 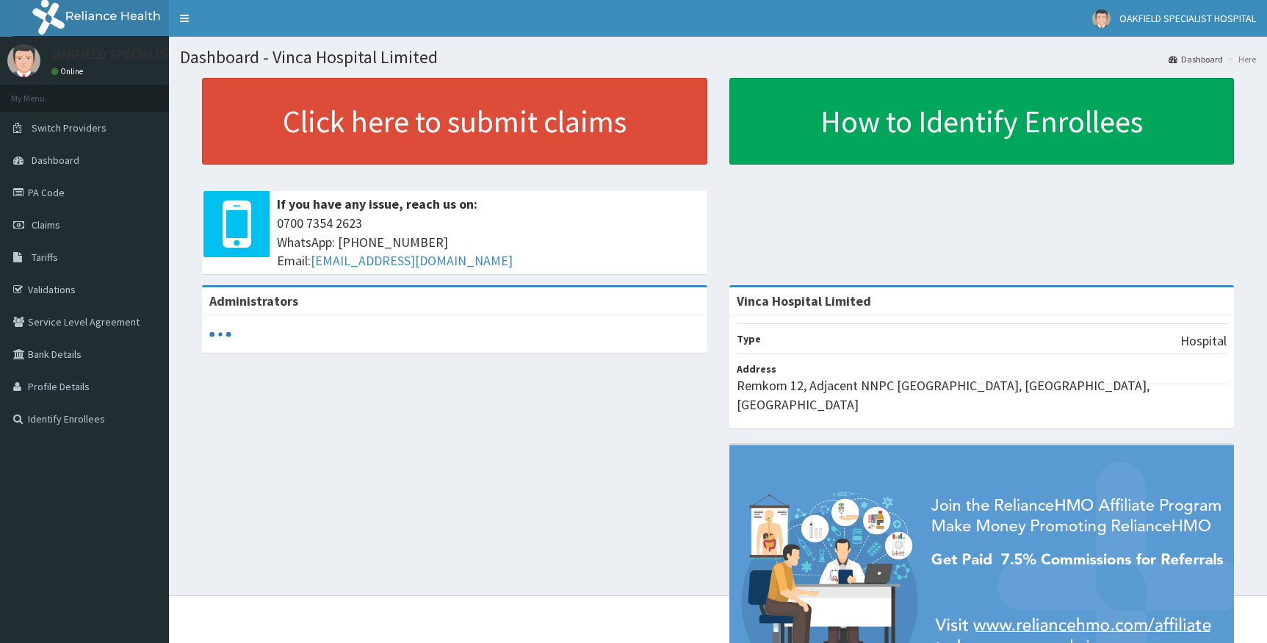 I want to click on li: Here, so click(x=1240, y=59).